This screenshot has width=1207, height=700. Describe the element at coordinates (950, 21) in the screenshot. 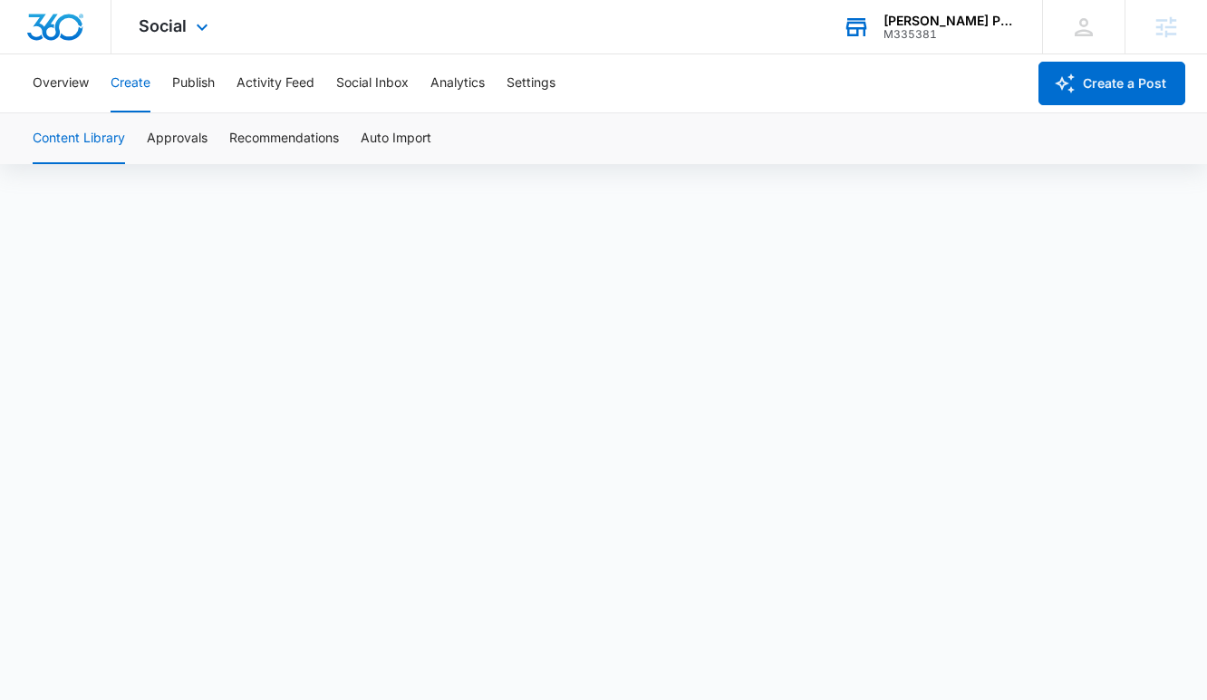

I see `div: account name` at that location.